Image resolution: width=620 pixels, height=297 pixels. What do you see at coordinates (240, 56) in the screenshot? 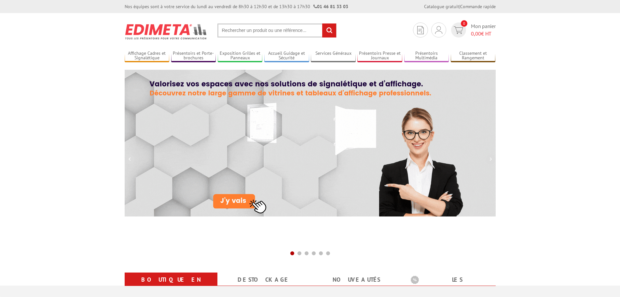
I see `a: Exposition Grilles et Panneaux` at bounding box center [240, 56].